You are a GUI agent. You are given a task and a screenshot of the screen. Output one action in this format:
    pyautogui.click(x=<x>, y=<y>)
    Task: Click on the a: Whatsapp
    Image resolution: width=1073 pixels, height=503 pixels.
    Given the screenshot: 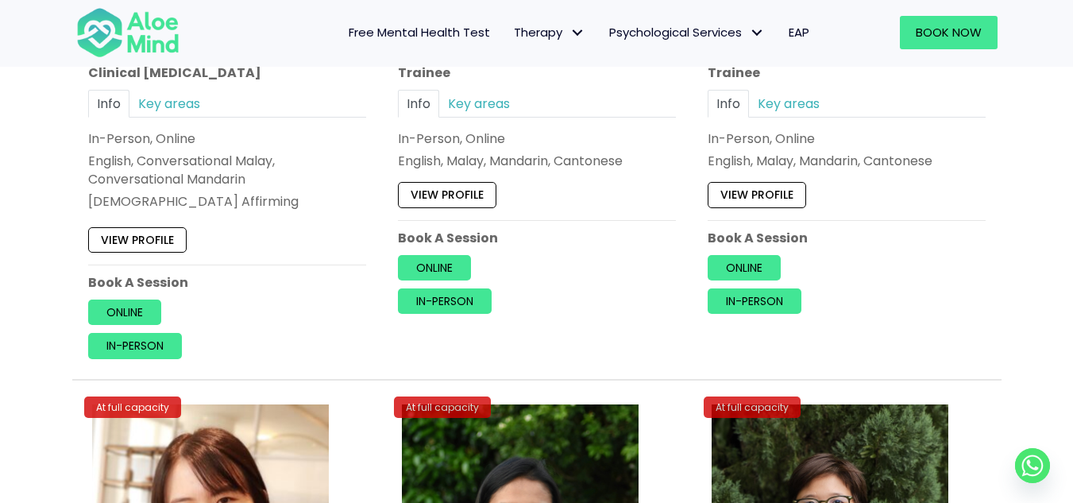 What is the action you would take?
    pyautogui.click(x=1033, y=465)
    